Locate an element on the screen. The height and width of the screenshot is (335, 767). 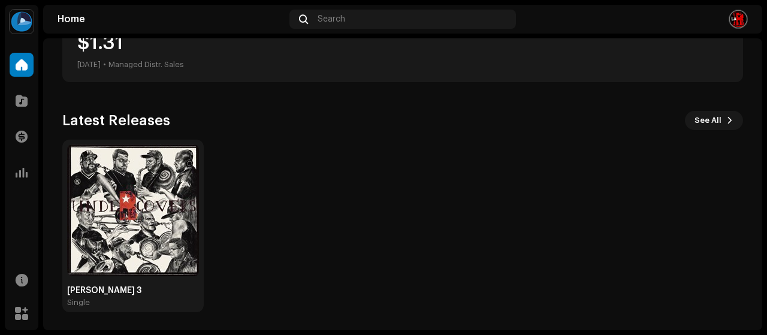
h3: Latest Releases is located at coordinates (116, 120).